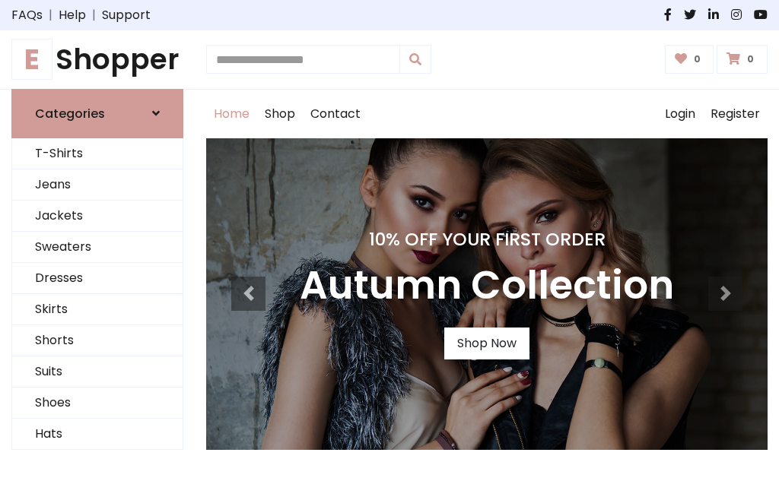  Describe the element at coordinates (97, 216) in the screenshot. I see `a: Jackets` at that location.